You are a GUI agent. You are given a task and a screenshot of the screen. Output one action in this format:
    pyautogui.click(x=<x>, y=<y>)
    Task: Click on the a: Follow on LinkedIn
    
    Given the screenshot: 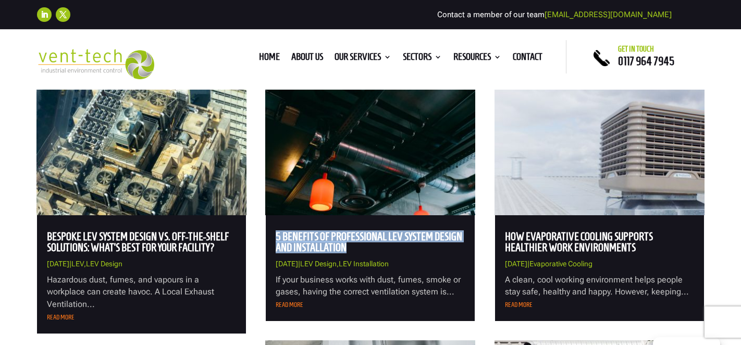 What is the action you would take?
    pyautogui.click(x=44, y=15)
    